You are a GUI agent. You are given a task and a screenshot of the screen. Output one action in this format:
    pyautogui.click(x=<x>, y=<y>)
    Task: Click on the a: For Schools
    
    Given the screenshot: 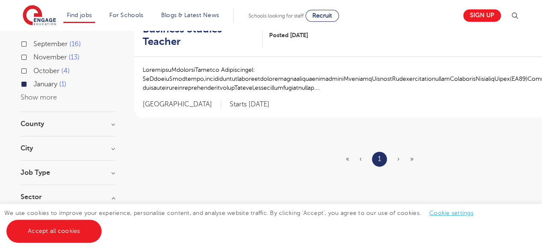 What is the action you would take?
    pyautogui.click(x=126, y=15)
    